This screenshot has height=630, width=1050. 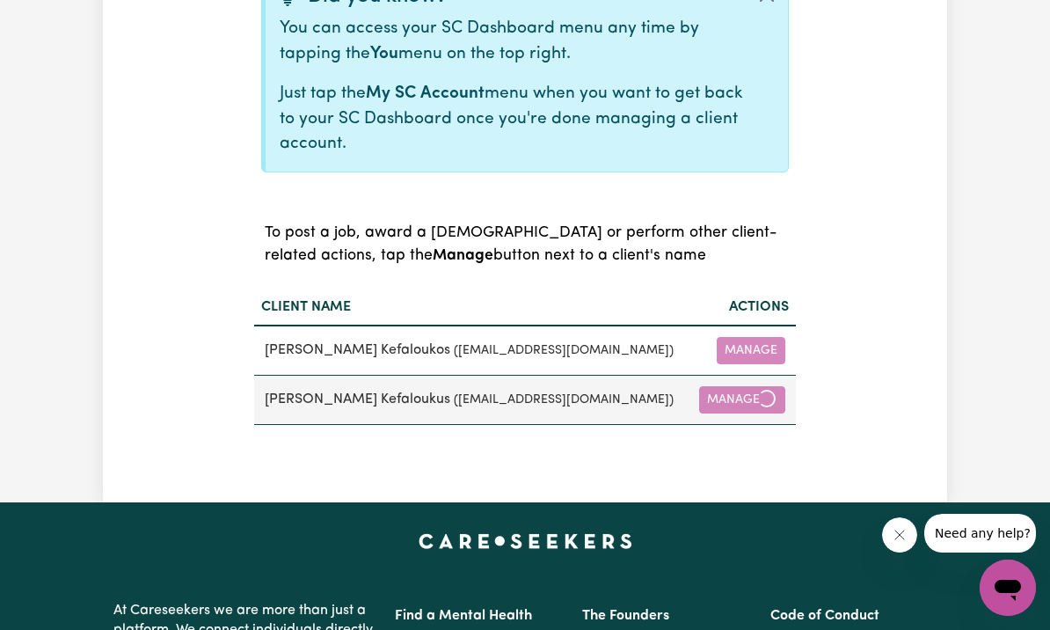 What do you see at coordinates (525, 541) in the screenshot?
I see `a: Careseekers home page` at bounding box center [525, 541].